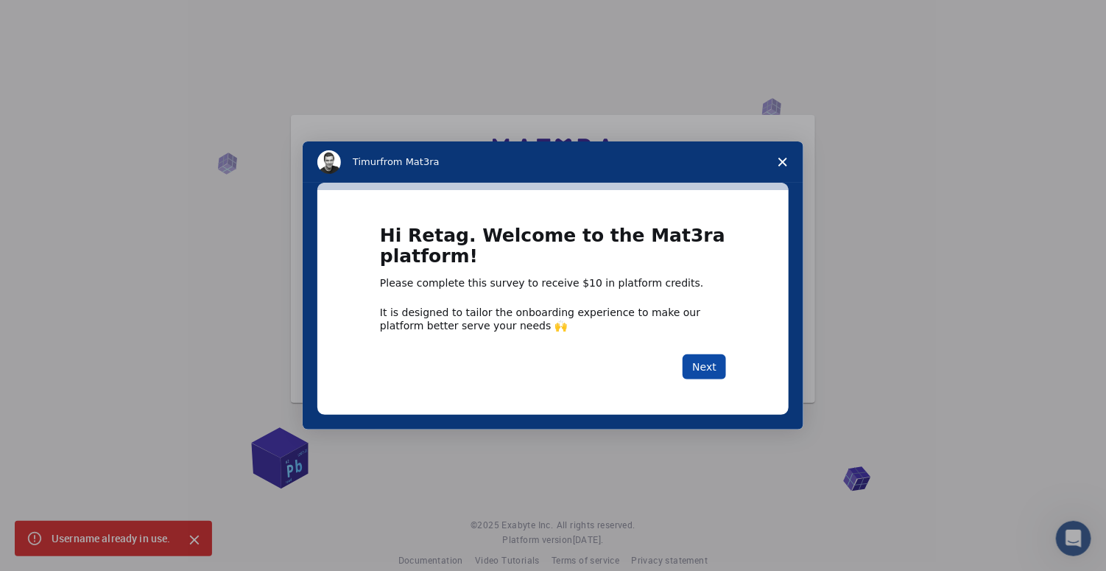 The width and height of the screenshot is (1106, 571). What do you see at coordinates (60, 17) in the screenshot?
I see `span: Assistenza` at bounding box center [60, 17].